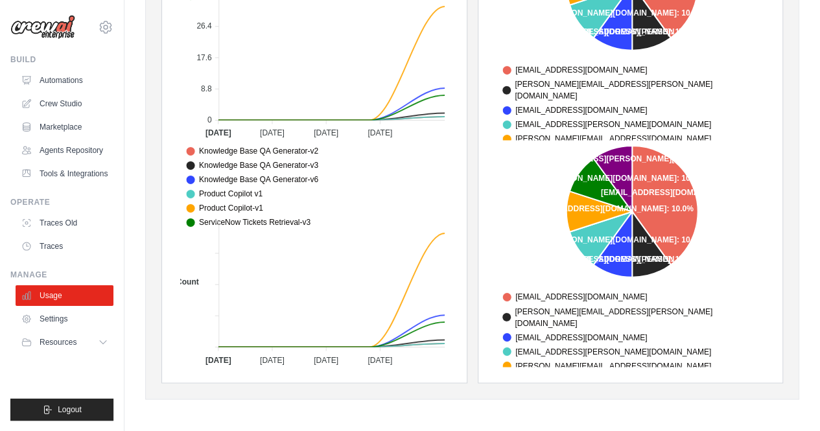 This screenshot has width=820, height=431. What do you see at coordinates (206, 89) in the screenshot?
I see `tspan: 8.8` at bounding box center [206, 89].